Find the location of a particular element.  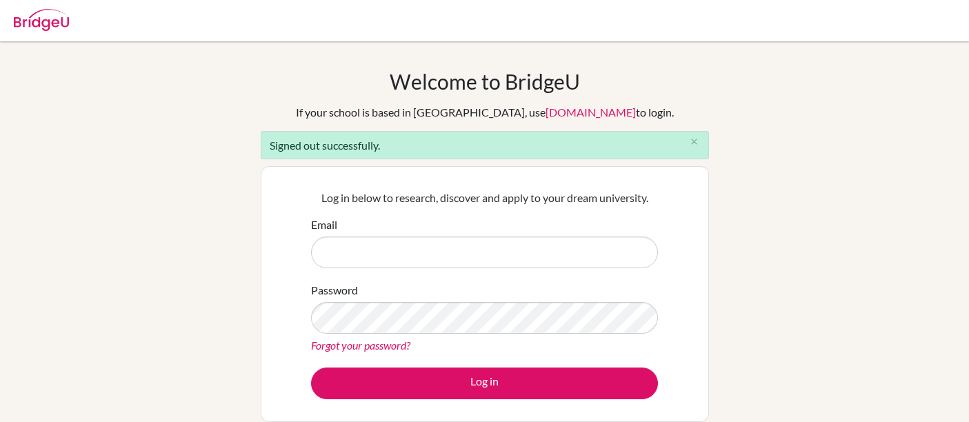

p: Log in below to research, discover and apply to your dream university. is located at coordinates (484, 198).